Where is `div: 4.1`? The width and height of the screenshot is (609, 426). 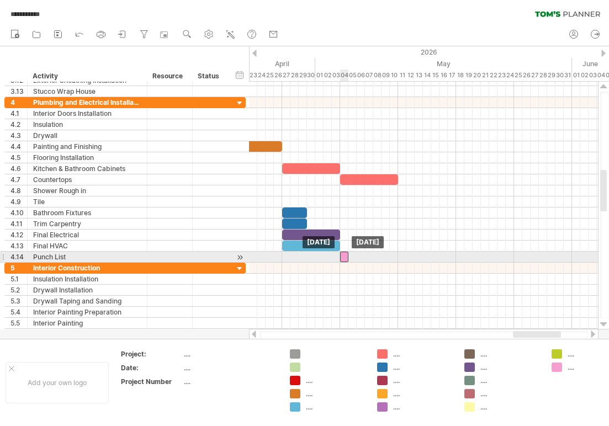
div: 4.1 is located at coordinates (19, 113).